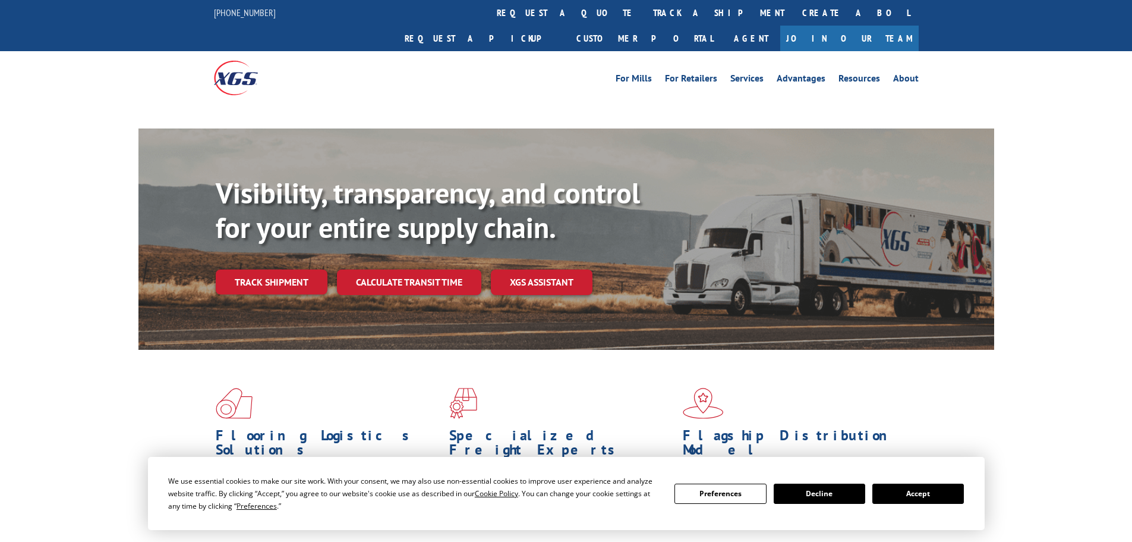 The image size is (1132, 542). Describe the element at coordinates (496, 493) in the screenshot. I see `span: Cookie Policy` at that location.